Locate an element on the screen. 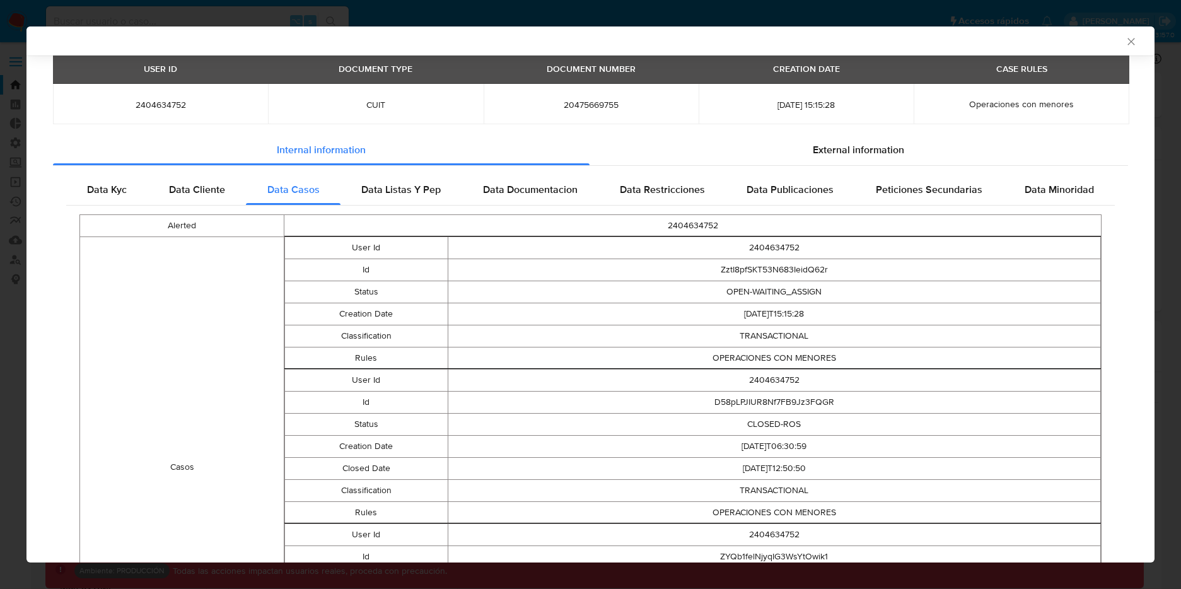 Image resolution: width=1181 pixels, height=589 pixels. td: Closed Date is located at coordinates (366, 468).